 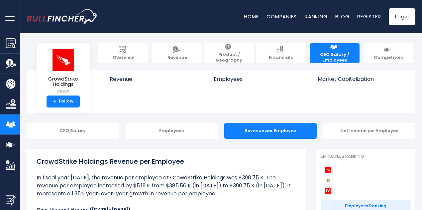 What do you see at coordinates (328, 170) in the screenshot?
I see `img: CrowdStrike Holdings competitors logo` at bounding box center [328, 170].